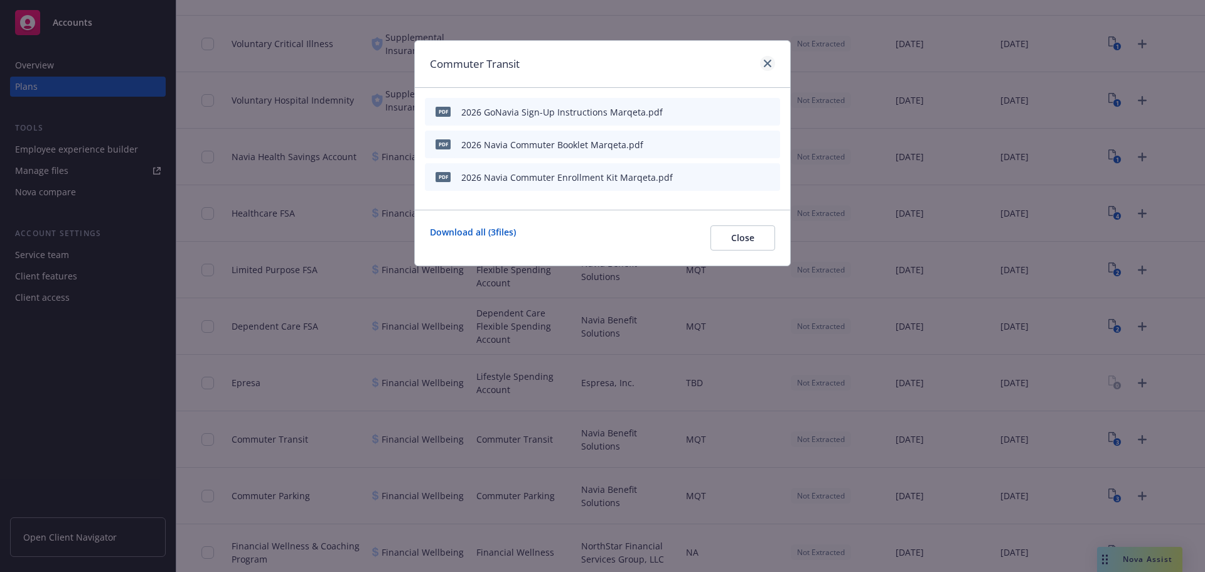 Image resolution: width=1205 pixels, height=572 pixels. What do you see at coordinates (552, 144) in the screenshot?
I see `div: 2026 Navia Commuter Booklet Marqeta.pdf` at bounding box center [552, 144].